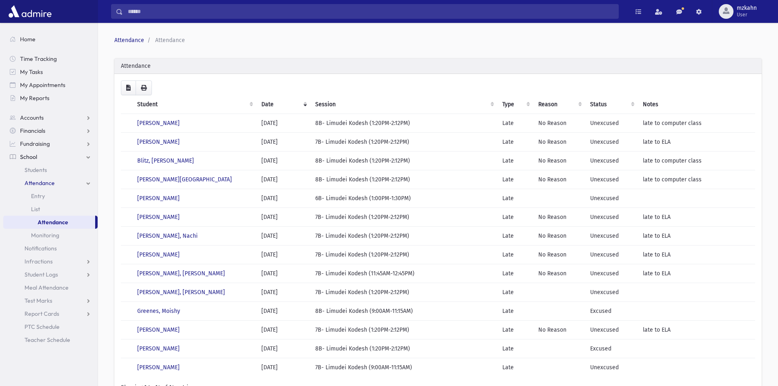 The width and height of the screenshot is (778, 386). What do you see at coordinates (50, 98) in the screenshot?
I see `a: My Reports` at bounding box center [50, 98].